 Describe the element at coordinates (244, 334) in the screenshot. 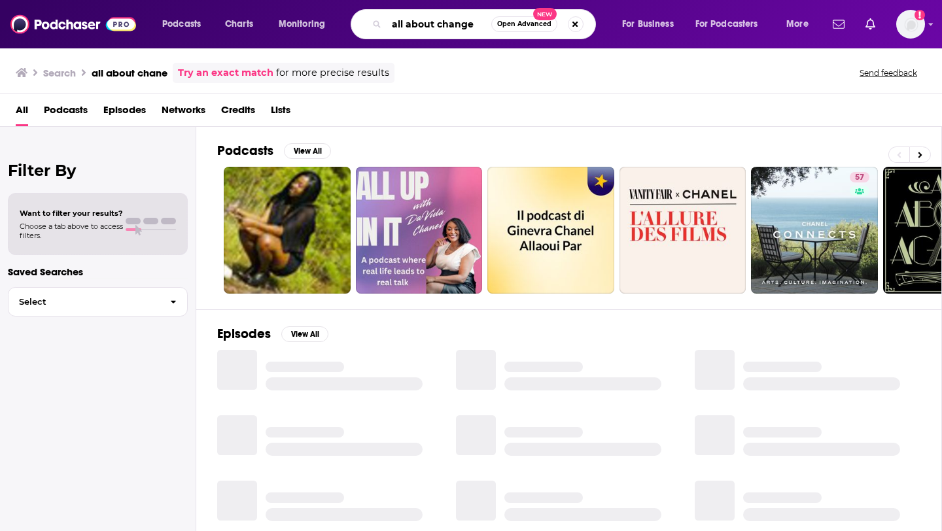

I see `h2: Episodes` at that location.